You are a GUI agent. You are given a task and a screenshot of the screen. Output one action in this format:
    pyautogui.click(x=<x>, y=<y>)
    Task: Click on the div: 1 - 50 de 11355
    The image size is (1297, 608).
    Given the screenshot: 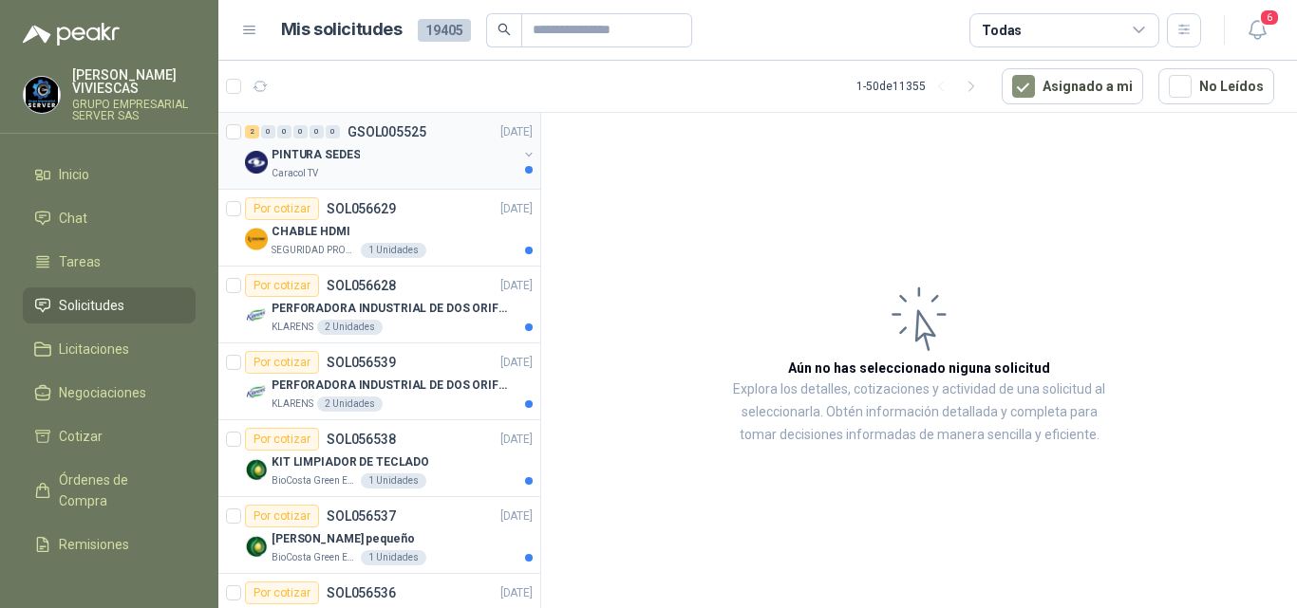 What is the action you would take?
    pyautogui.click(x=921, y=86)
    